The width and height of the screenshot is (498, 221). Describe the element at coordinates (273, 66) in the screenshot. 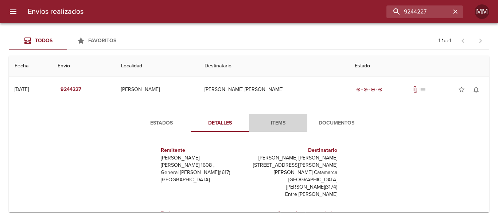

I see `th: Destinatario` at that location.